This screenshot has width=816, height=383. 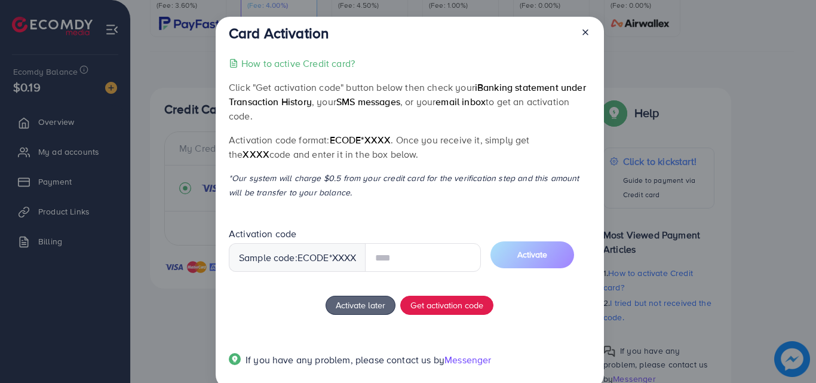 I want to click on button: Activate, so click(x=532, y=254).